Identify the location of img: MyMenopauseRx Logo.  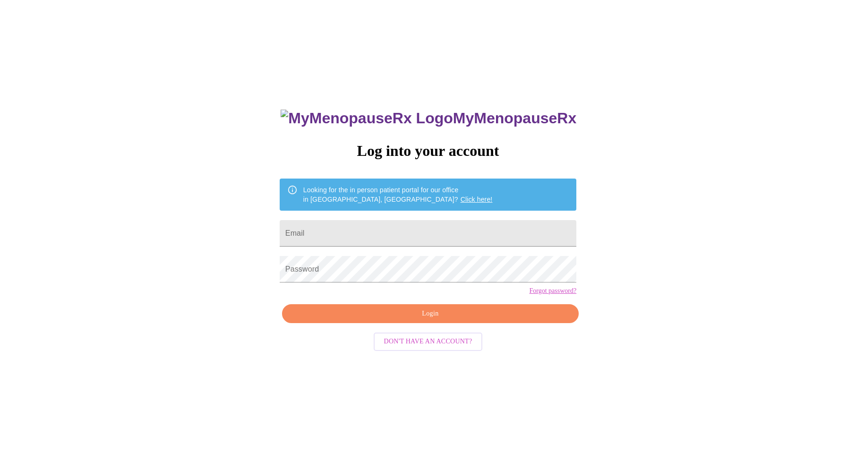
(367, 118).